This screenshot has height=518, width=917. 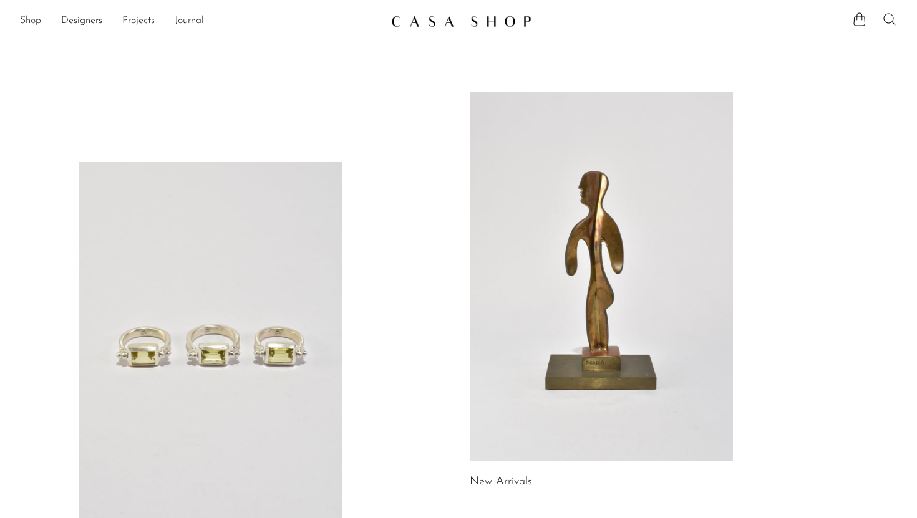 I want to click on a: New Arrivals, so click(x=501, y=482).